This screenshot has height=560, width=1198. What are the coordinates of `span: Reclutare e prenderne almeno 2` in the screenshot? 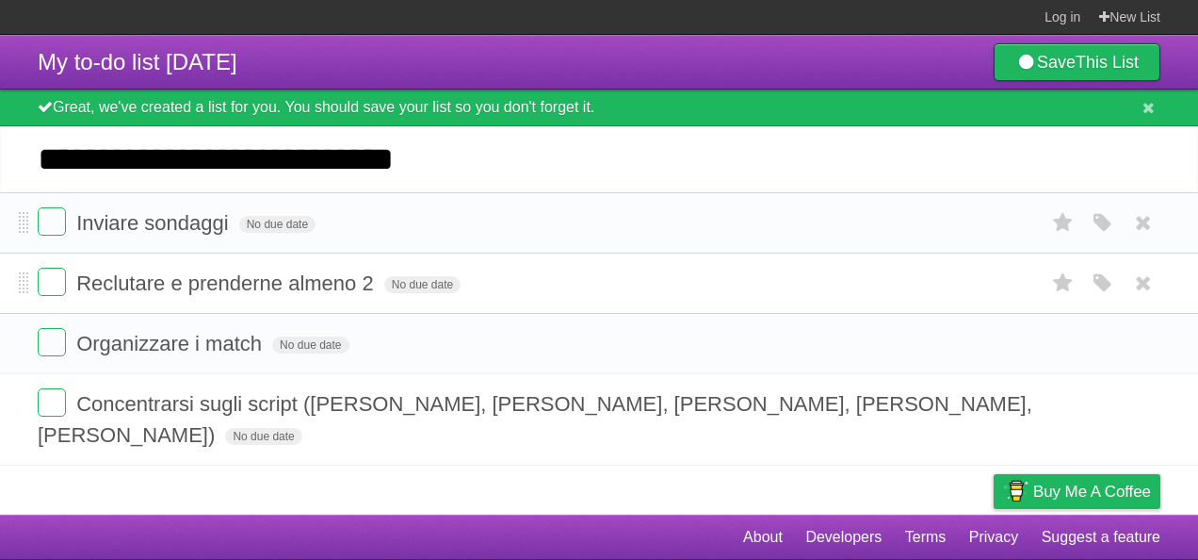 It's located at (227, 283).